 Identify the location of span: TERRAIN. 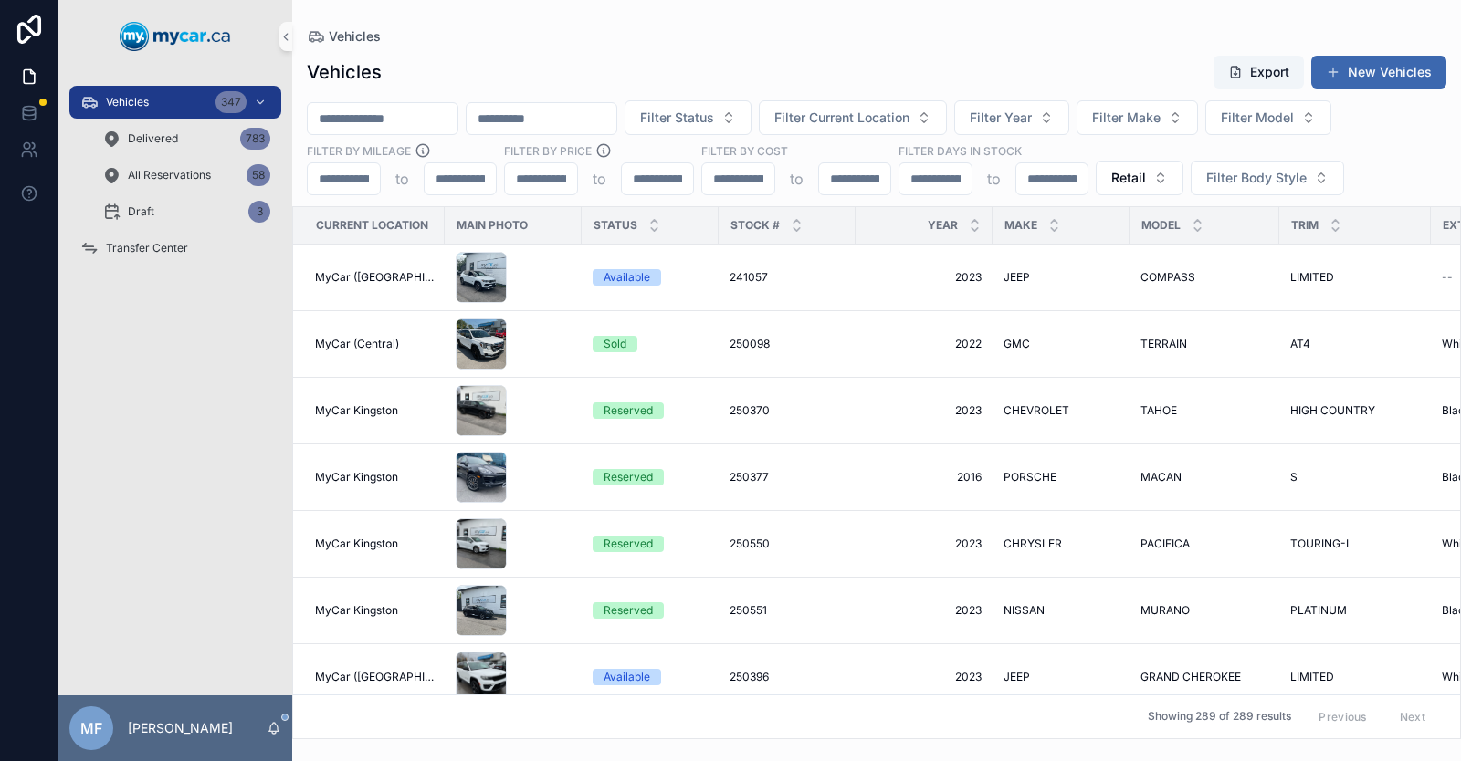
(1163, 344).